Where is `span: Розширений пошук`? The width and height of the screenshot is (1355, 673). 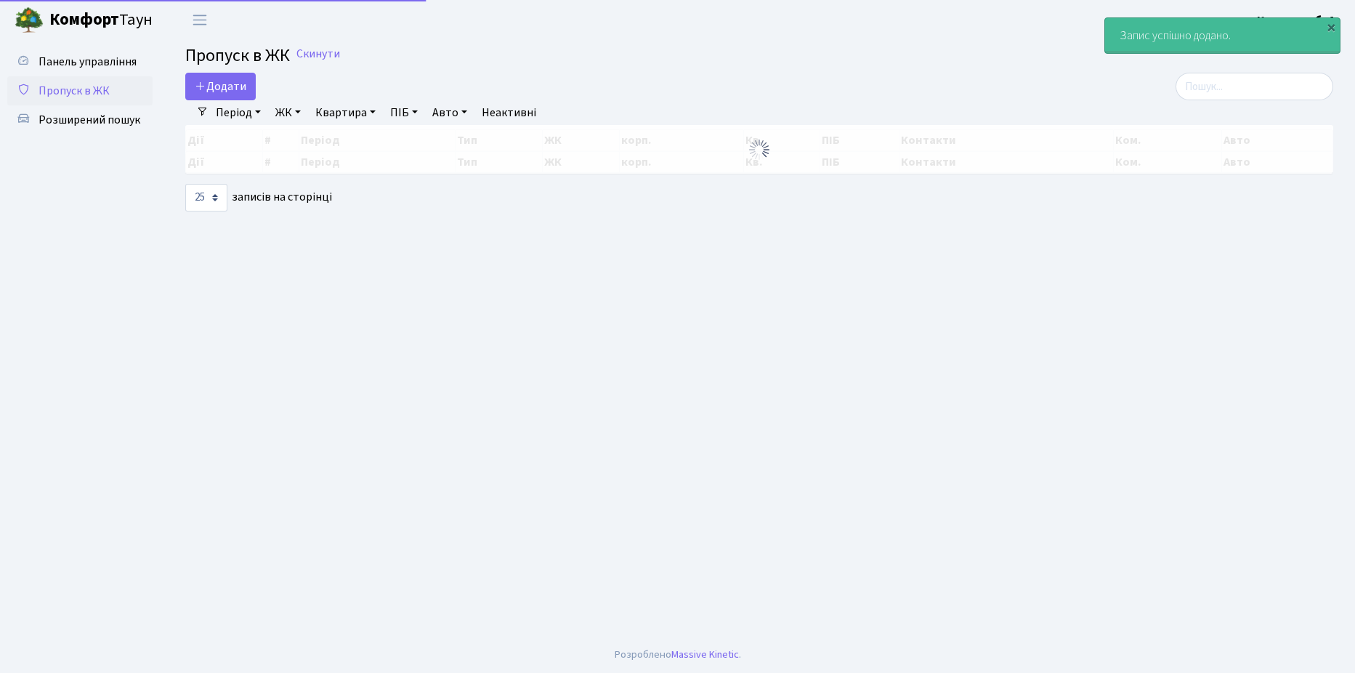
span: Розширений пошук is located at coordinates (89, 120).